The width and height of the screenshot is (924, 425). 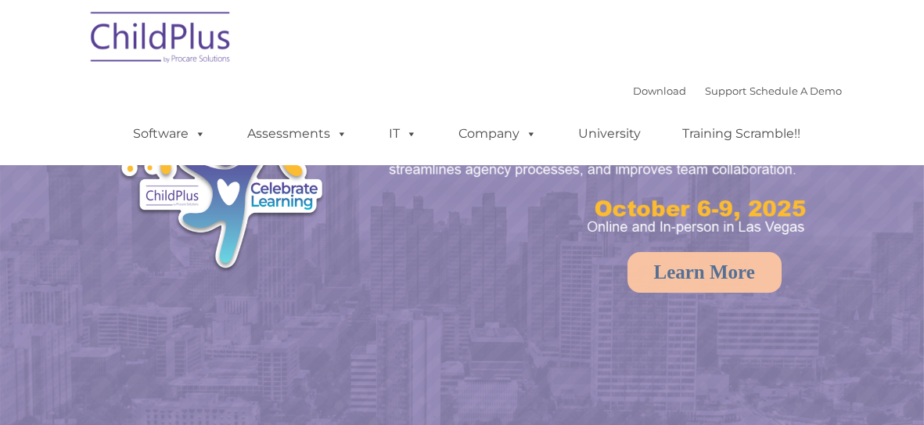 What do you see at coordinates (297, 134) in the screenshot?
I see `a: Assessments` at bounding box center [297, 134].